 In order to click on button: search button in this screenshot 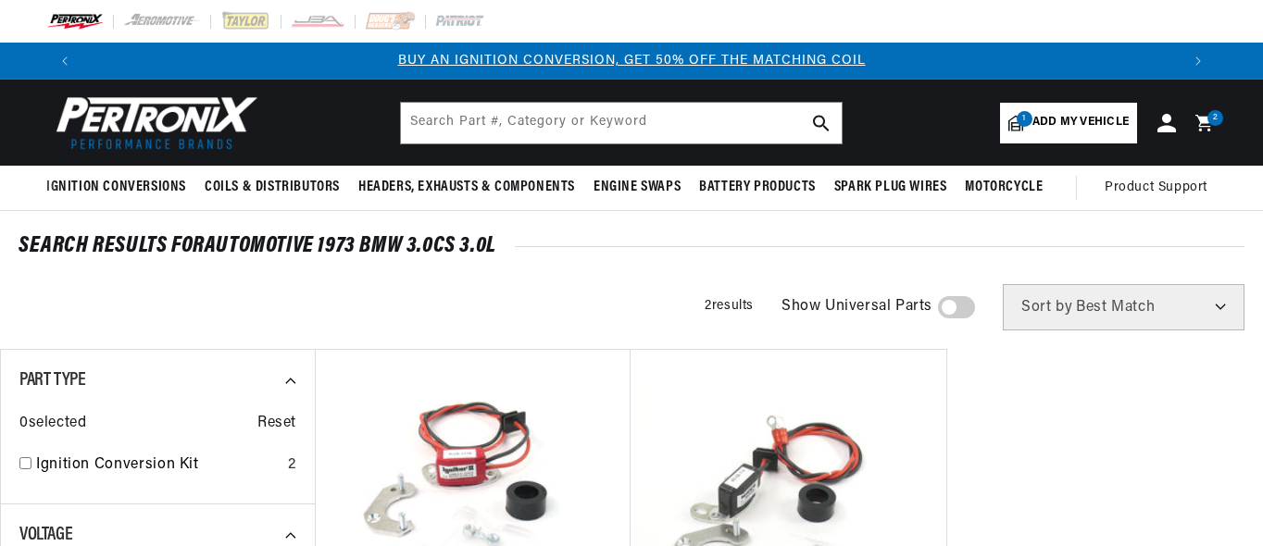, I will do `click(821, 123)`.